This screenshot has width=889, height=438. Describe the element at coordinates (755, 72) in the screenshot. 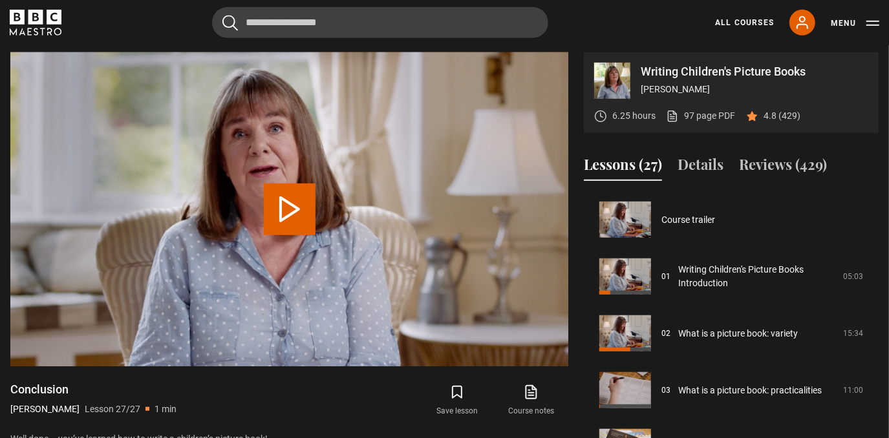

I see `p: Writing Children's Picture Books` at that location.